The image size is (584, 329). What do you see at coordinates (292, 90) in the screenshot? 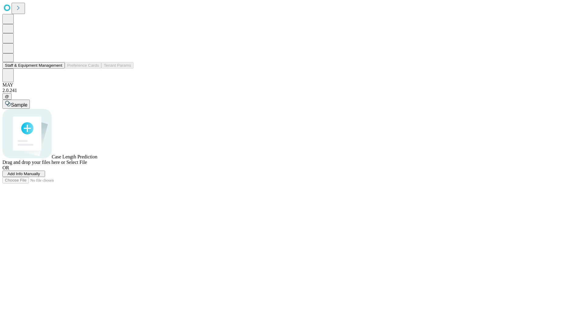
I see `div: 2.0.241` at bounding box center [292, 90].